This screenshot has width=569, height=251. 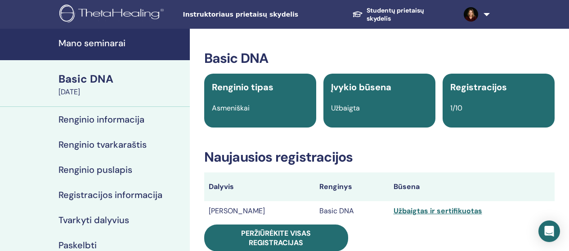 I want to click on h3: Naujausios registracijos, so click(x=379, y=157).